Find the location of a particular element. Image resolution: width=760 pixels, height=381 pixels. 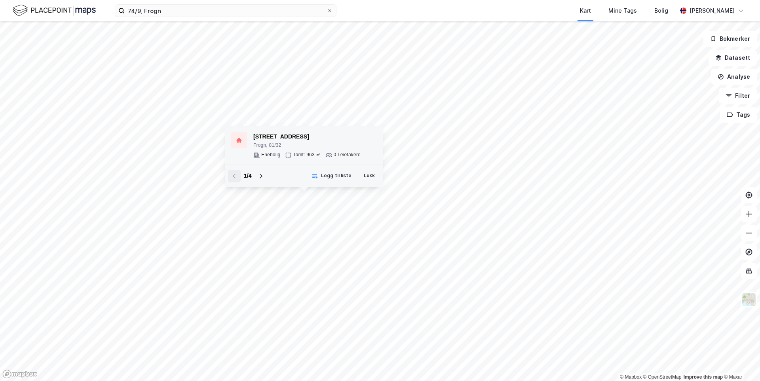

a: Mapbox is located at coordinates (630, 377).